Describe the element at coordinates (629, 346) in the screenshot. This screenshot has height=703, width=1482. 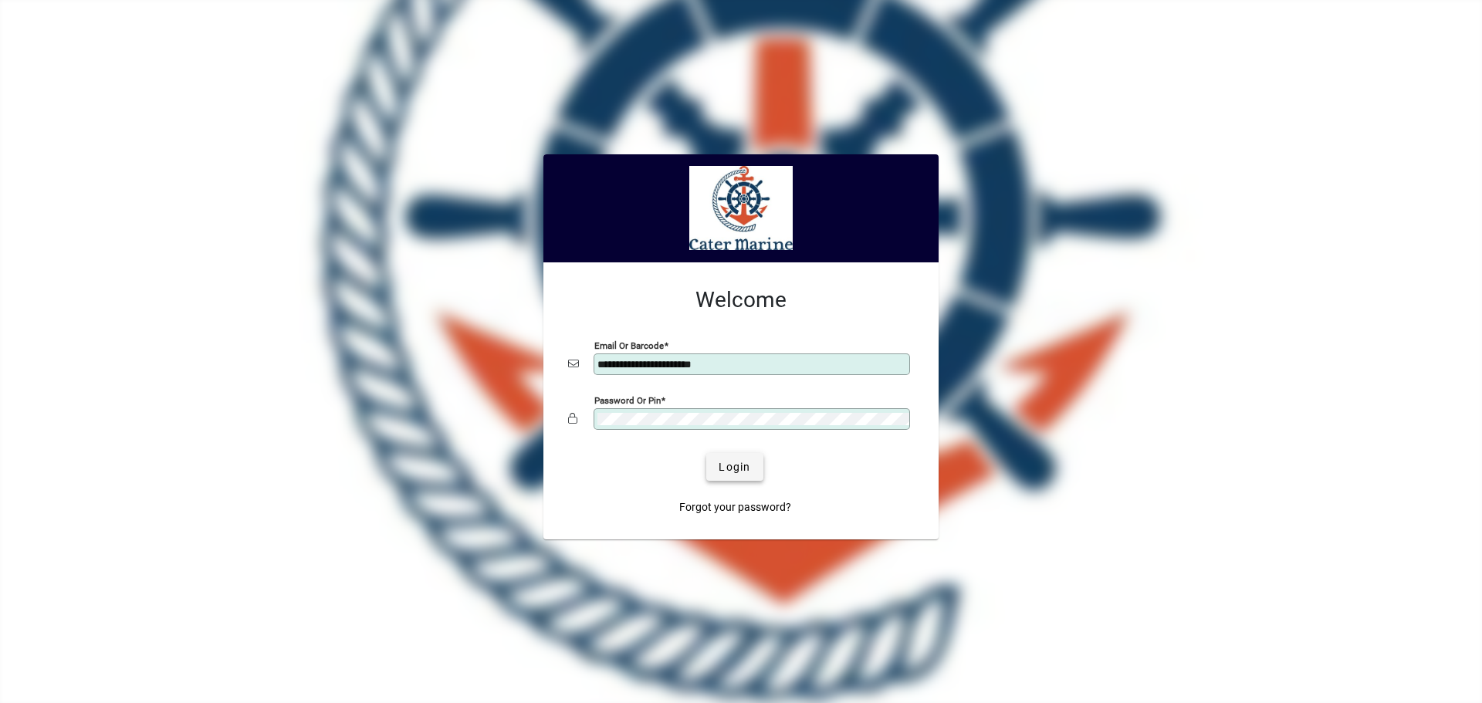
I see `mat-label: Email or Barcode` at that location.